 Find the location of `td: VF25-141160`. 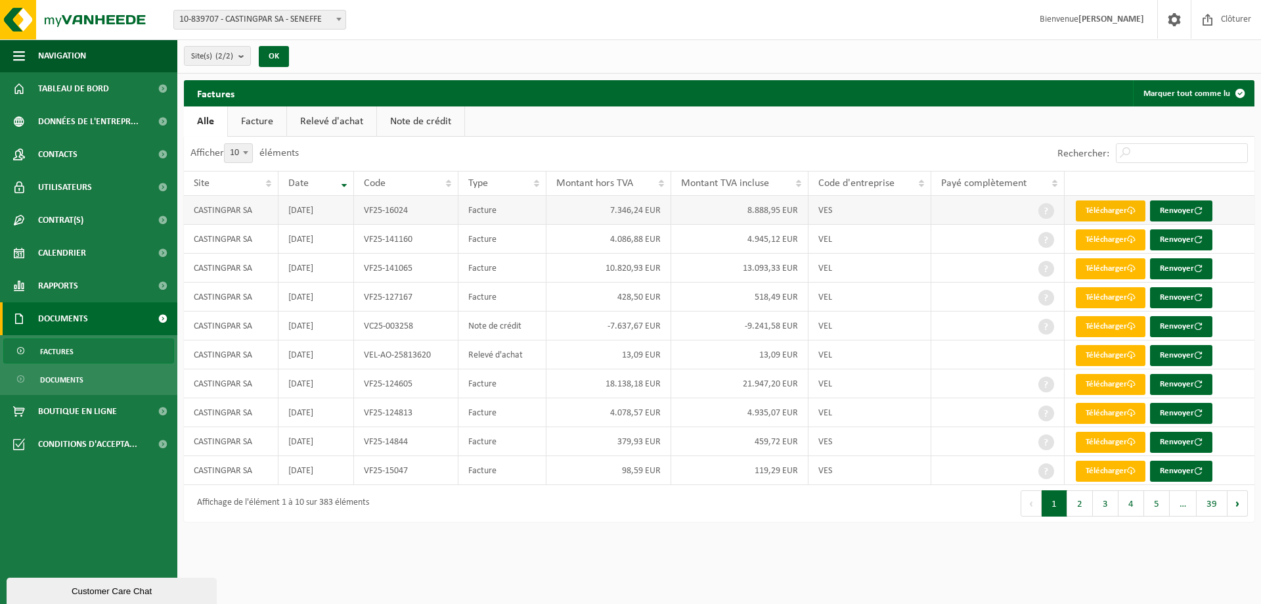

td: VF25-141160 is located at coordinates (407, 239).